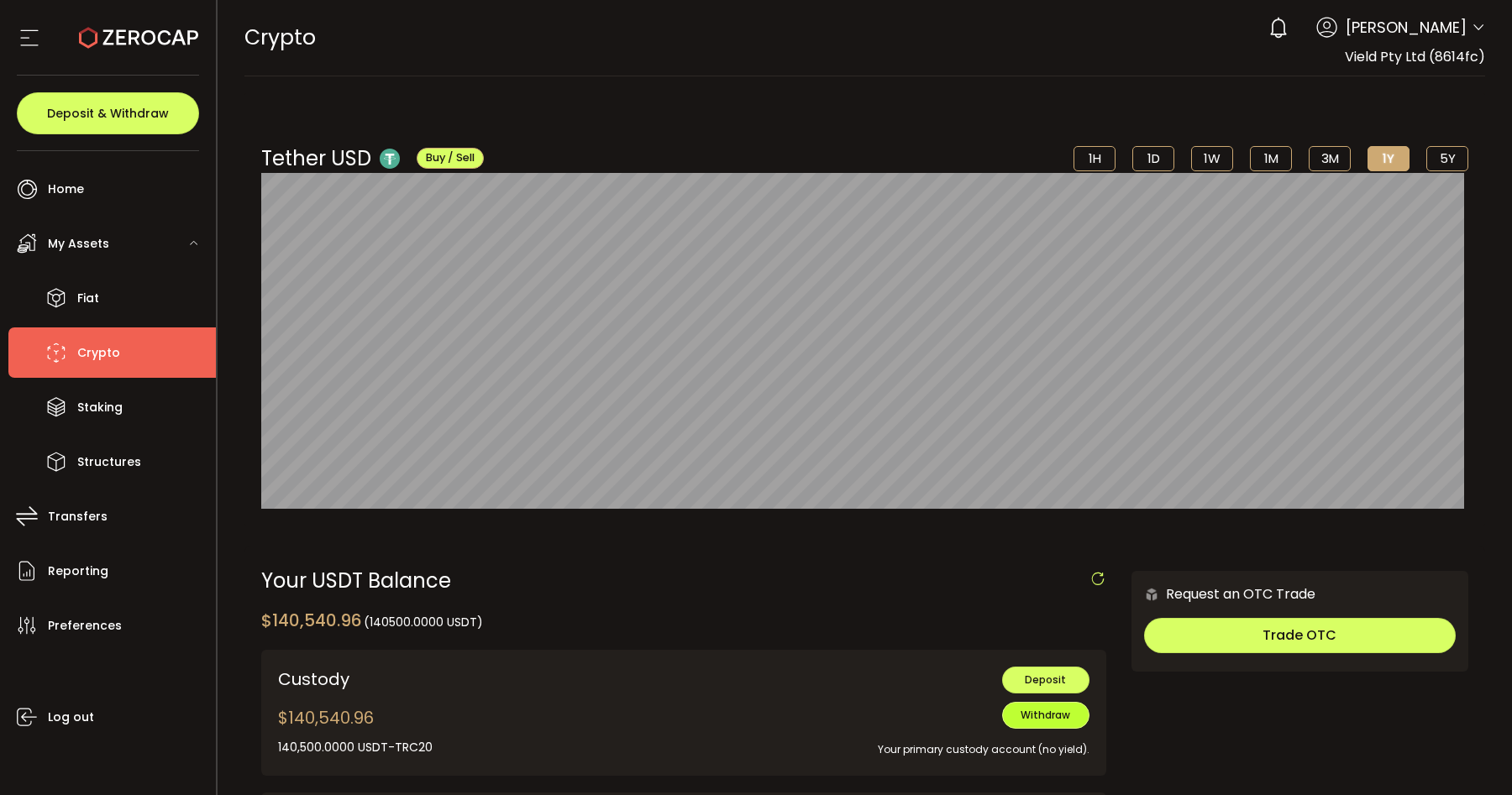  What do you see at coordinates (1330, 158) in the screenshot?
I see `li: 3M` at bounding box center [1330, 158].